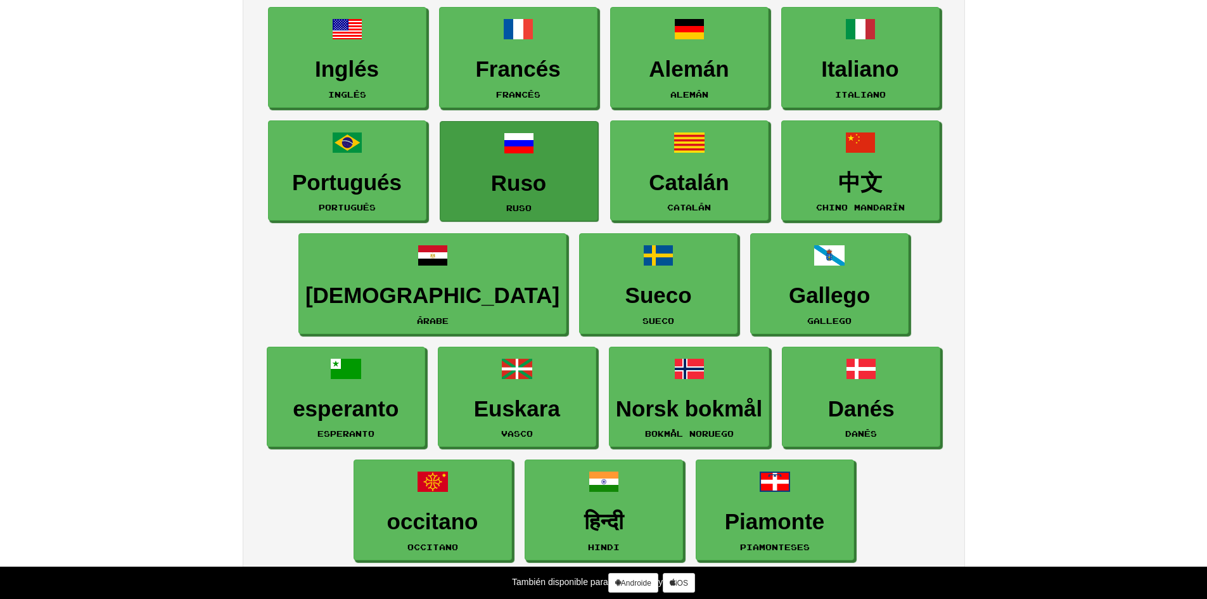 The width and height of the screenshot is (1207, 599). Describe the element at coordinates (433, 510) in the screenshot. I see `a: occitanooccitano` at that location.